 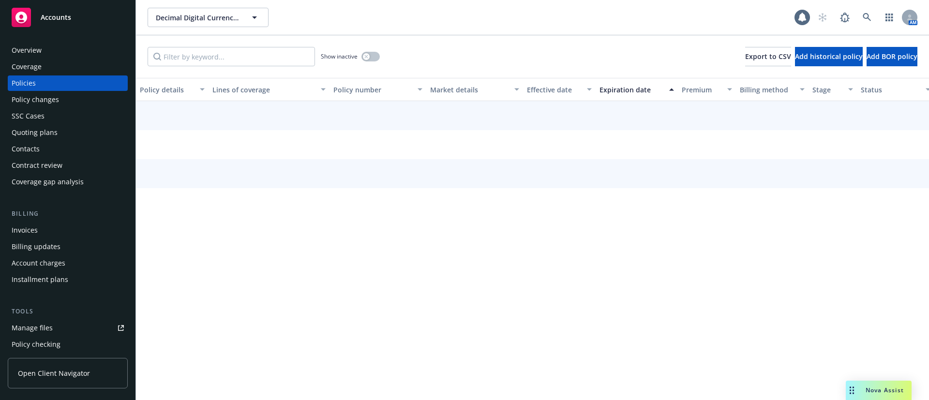 I want to click on span: Accounts, so click(x=56, y=17).